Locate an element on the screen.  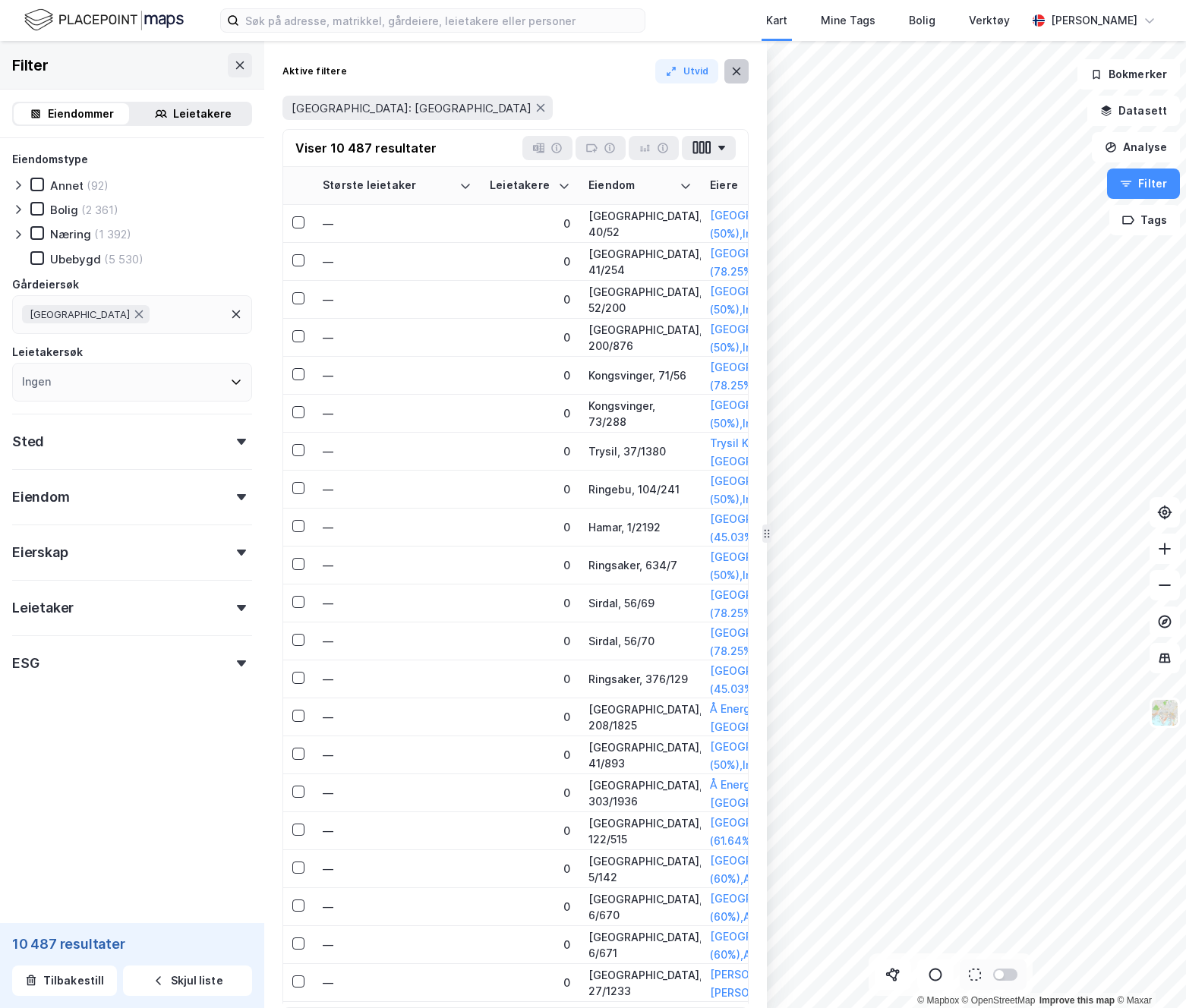
div: Sirdal, 56/70 is located at coordinates (640, 641).